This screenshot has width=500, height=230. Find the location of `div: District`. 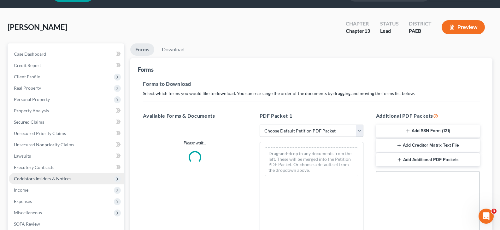

div: District is located at coordinates (420, 24).